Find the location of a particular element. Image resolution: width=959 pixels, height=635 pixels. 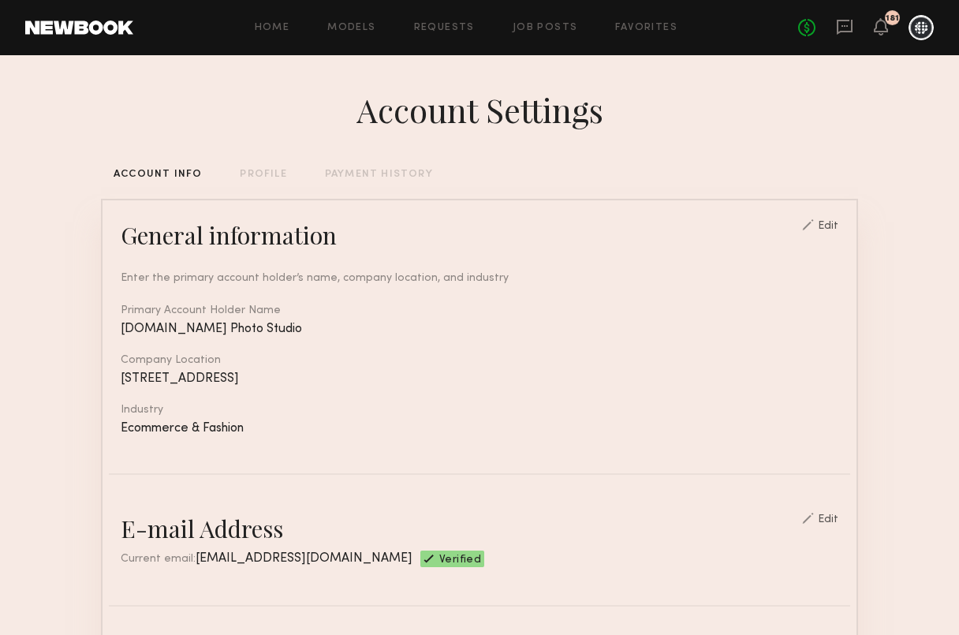

span: Verified is located at coordinates (460, 561).